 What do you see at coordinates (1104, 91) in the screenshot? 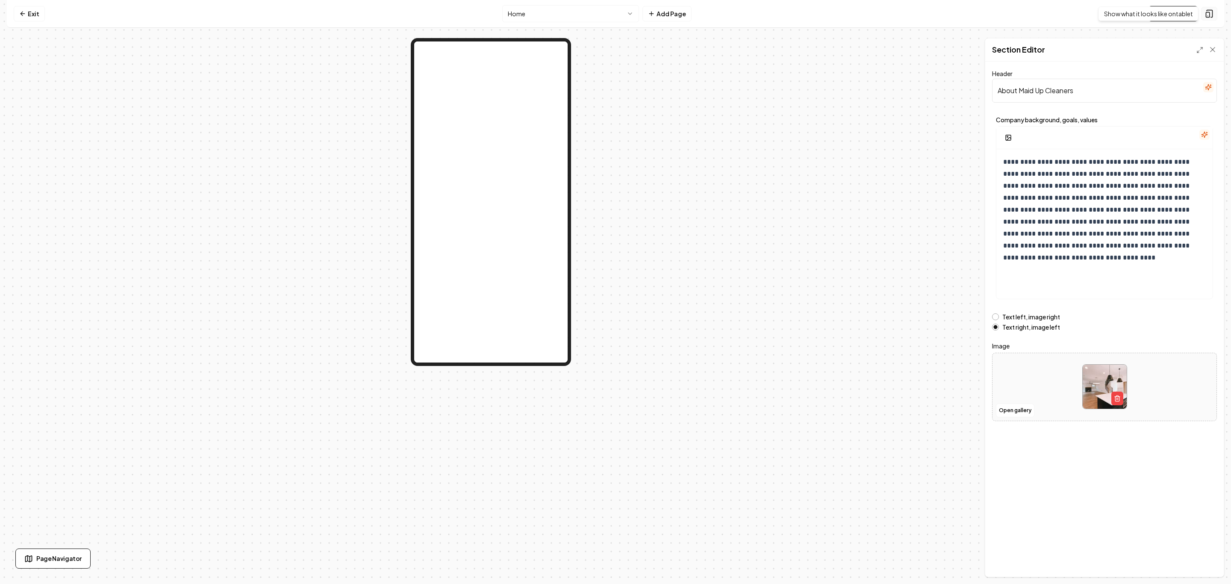
I see `input: Header` at bounding box center [1104, 91].